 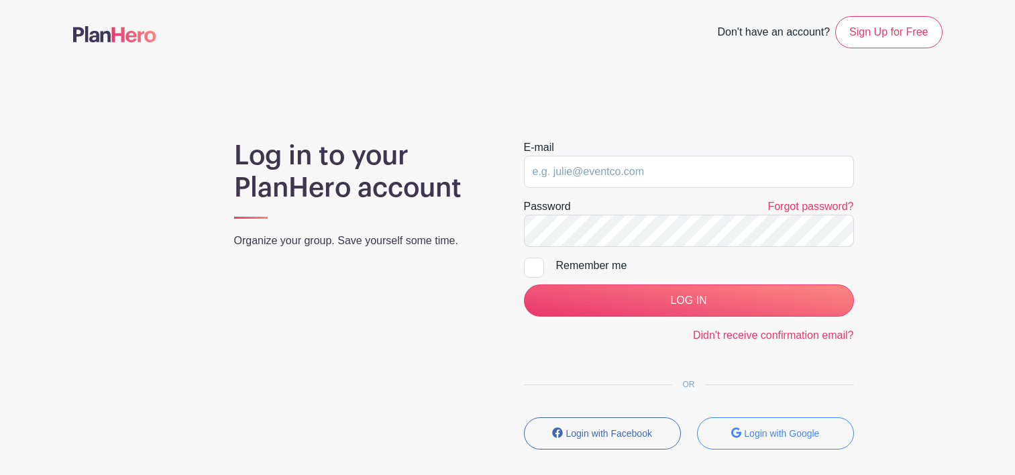 What do you see at coordinates (689, 301) in the screenshot?
I see `input: LOG IN` at bounding box center [689, 301].